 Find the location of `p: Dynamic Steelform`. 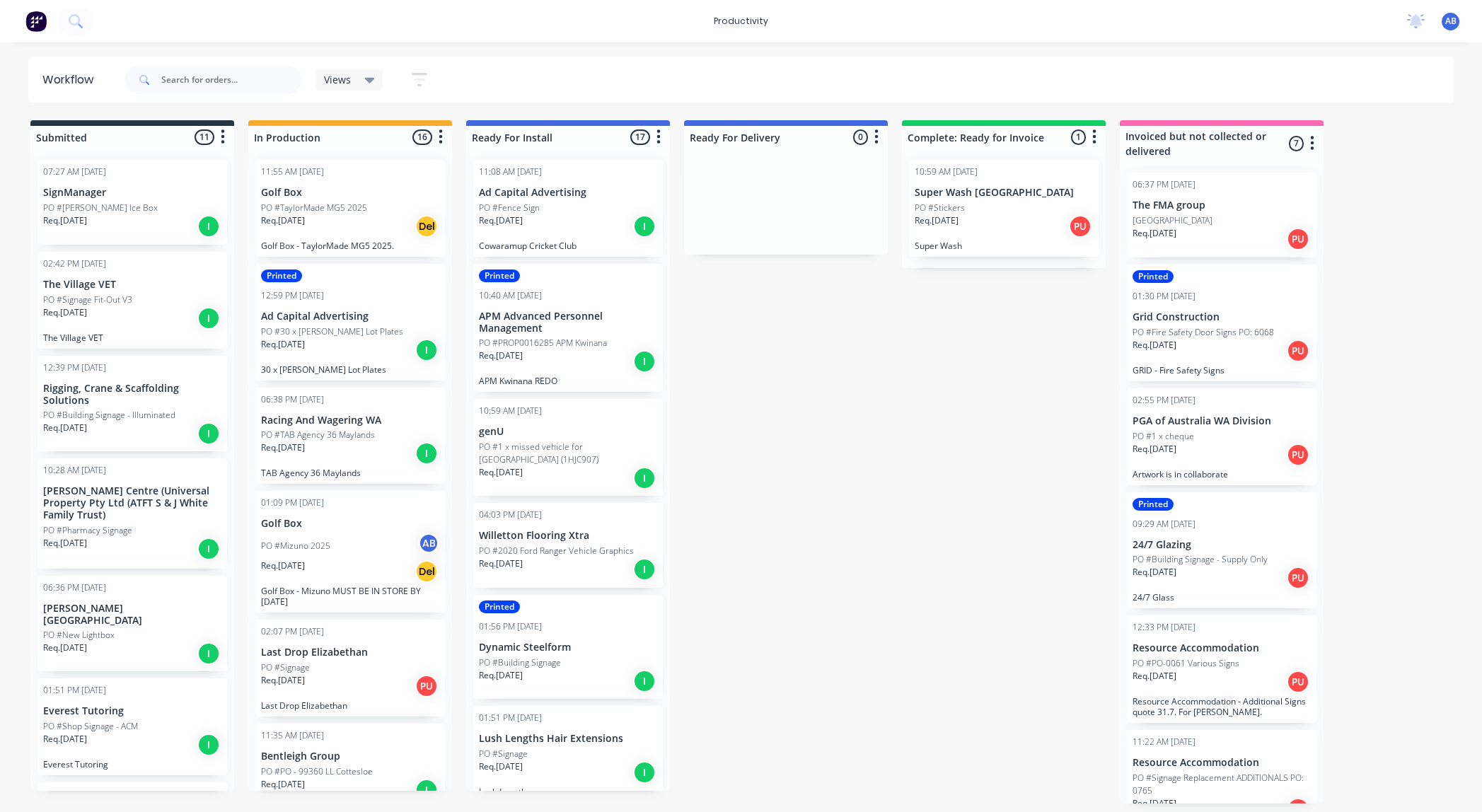

p: Dynamic Steelform is located at coordinates (568, 647).